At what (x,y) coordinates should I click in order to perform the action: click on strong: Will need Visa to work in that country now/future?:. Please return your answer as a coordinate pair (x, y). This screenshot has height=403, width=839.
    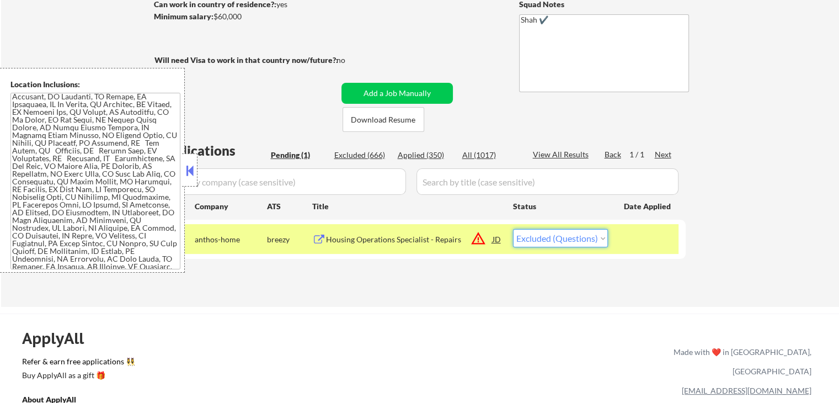
    Looking at the image, I should click on (246, 60).